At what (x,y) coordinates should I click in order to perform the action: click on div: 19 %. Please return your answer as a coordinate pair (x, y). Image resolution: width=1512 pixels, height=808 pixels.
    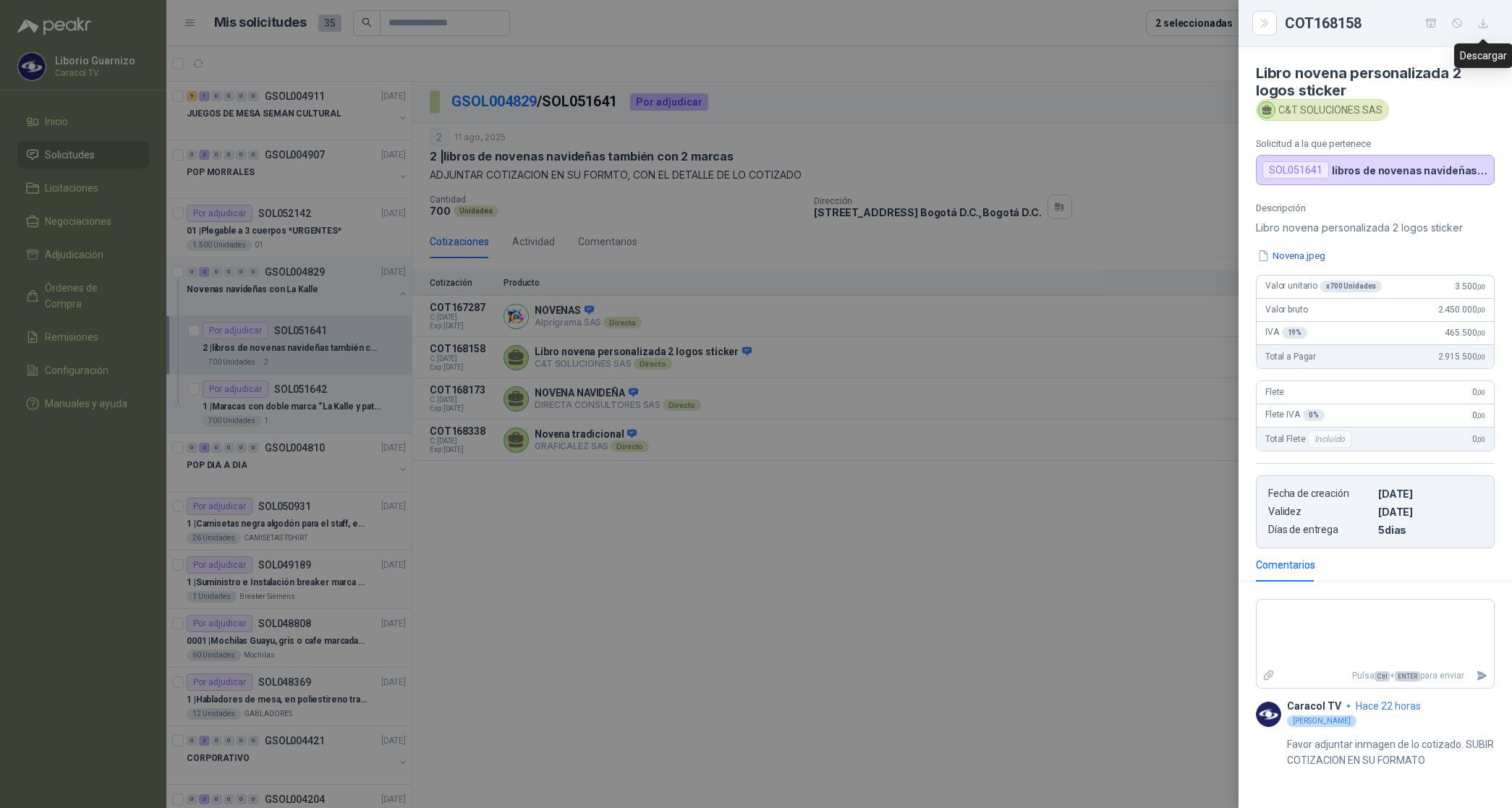
    Looking at the image, I should click on (1294, 333).